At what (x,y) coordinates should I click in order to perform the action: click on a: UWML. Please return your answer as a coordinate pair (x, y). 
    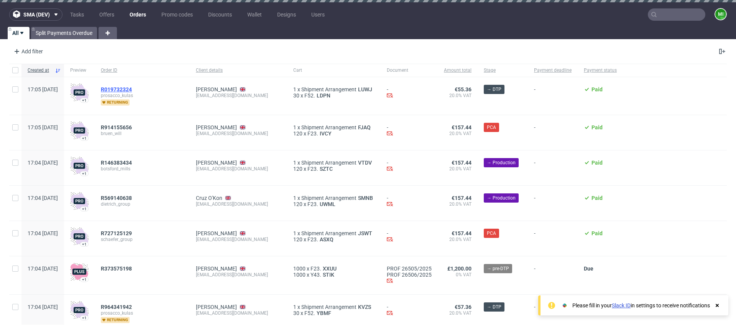
    Looking at the image, I should click on (327, 204).